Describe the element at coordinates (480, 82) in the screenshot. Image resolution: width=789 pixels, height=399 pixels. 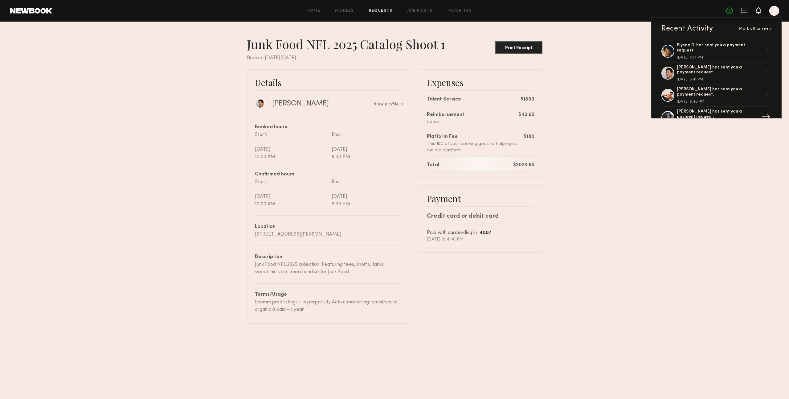
I see `div: Expenses` at that location.